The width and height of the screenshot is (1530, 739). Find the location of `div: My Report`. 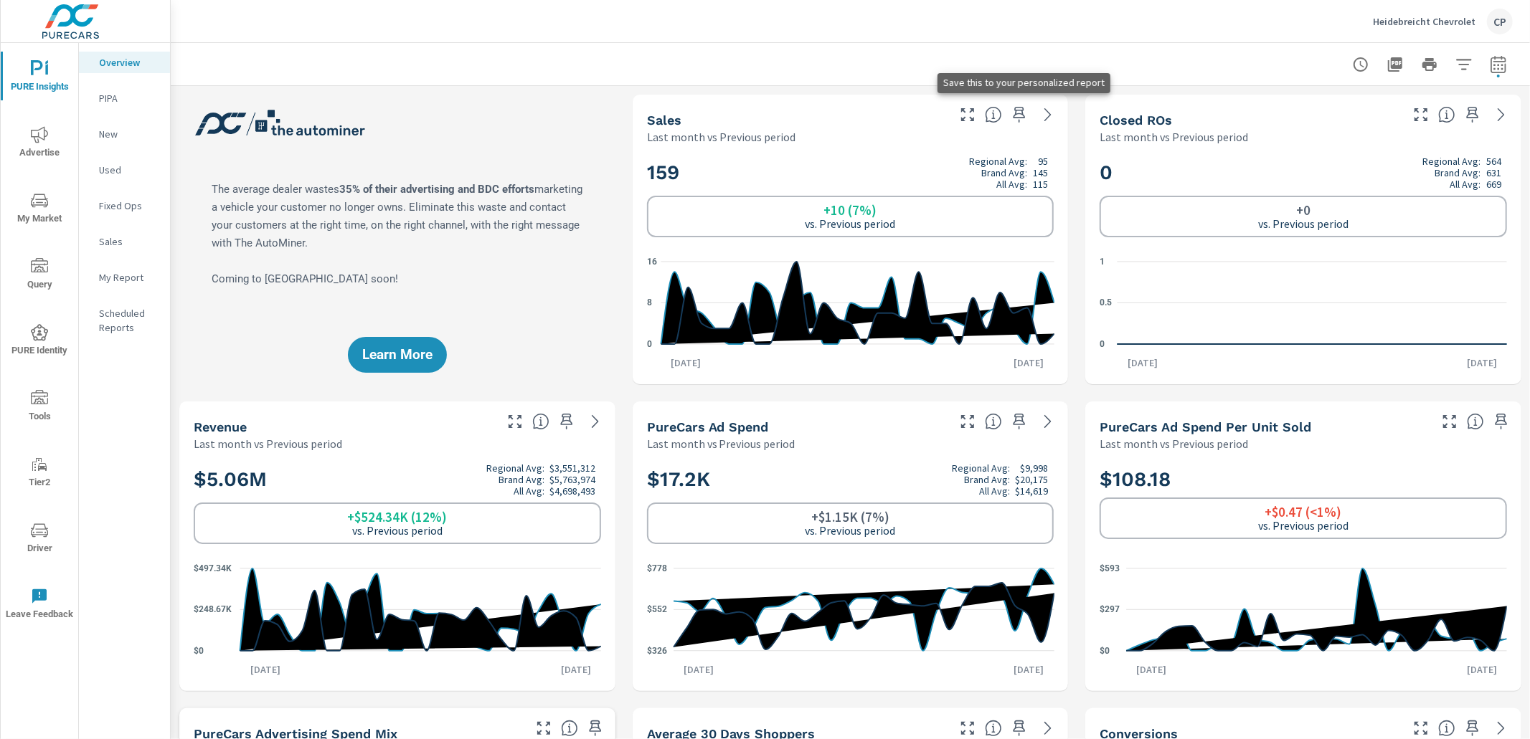

div: My Report is located at coordinates (124, 278).